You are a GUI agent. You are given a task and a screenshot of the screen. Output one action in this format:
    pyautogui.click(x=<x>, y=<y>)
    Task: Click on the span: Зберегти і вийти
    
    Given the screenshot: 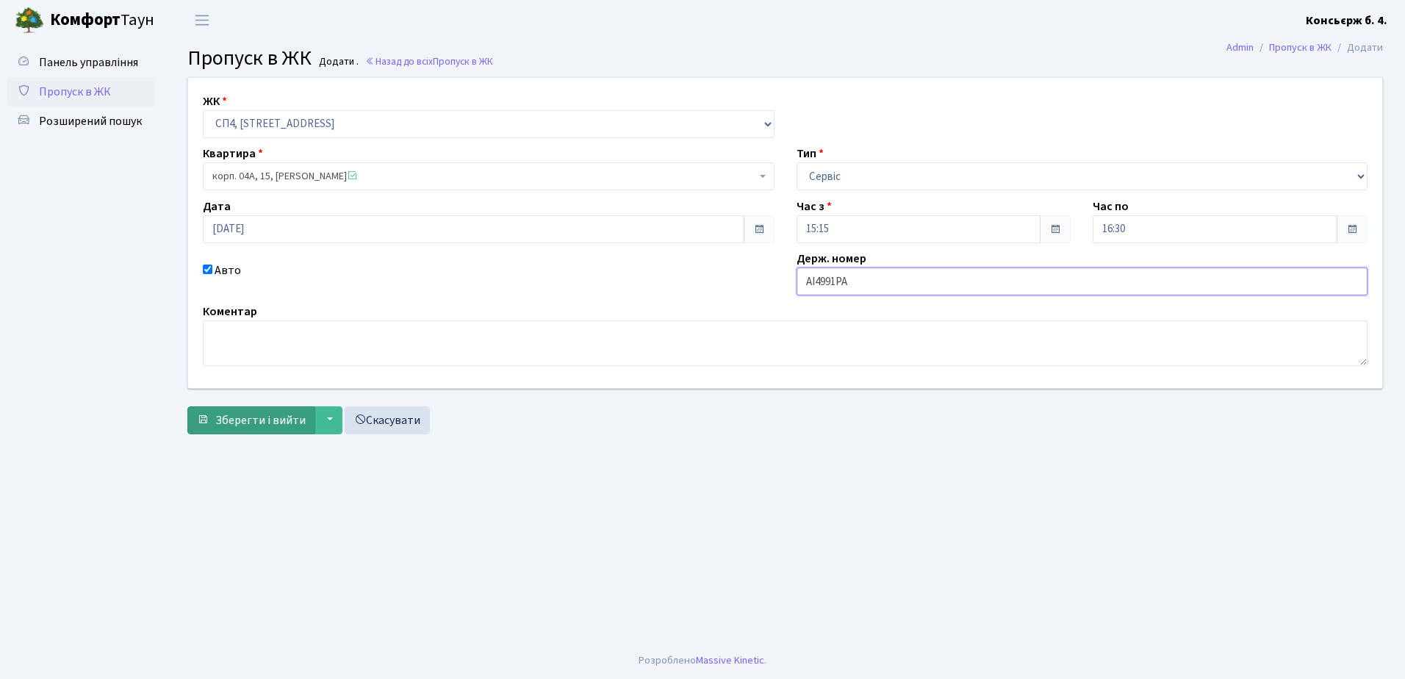 What is the action you would take?
    pyautogui.click(x=260, y=420)
    